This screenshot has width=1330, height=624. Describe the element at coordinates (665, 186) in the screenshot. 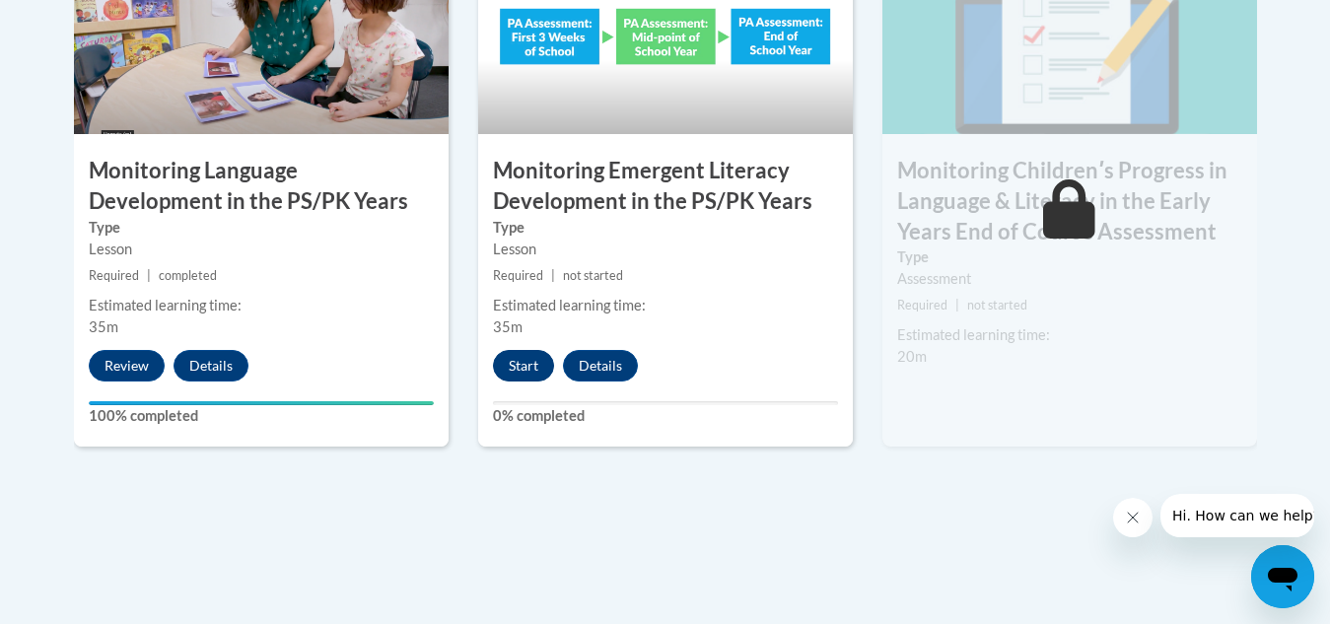

I see `h3: Monitoring Emergent Literacy Development in the PS/PK Years` at that location.